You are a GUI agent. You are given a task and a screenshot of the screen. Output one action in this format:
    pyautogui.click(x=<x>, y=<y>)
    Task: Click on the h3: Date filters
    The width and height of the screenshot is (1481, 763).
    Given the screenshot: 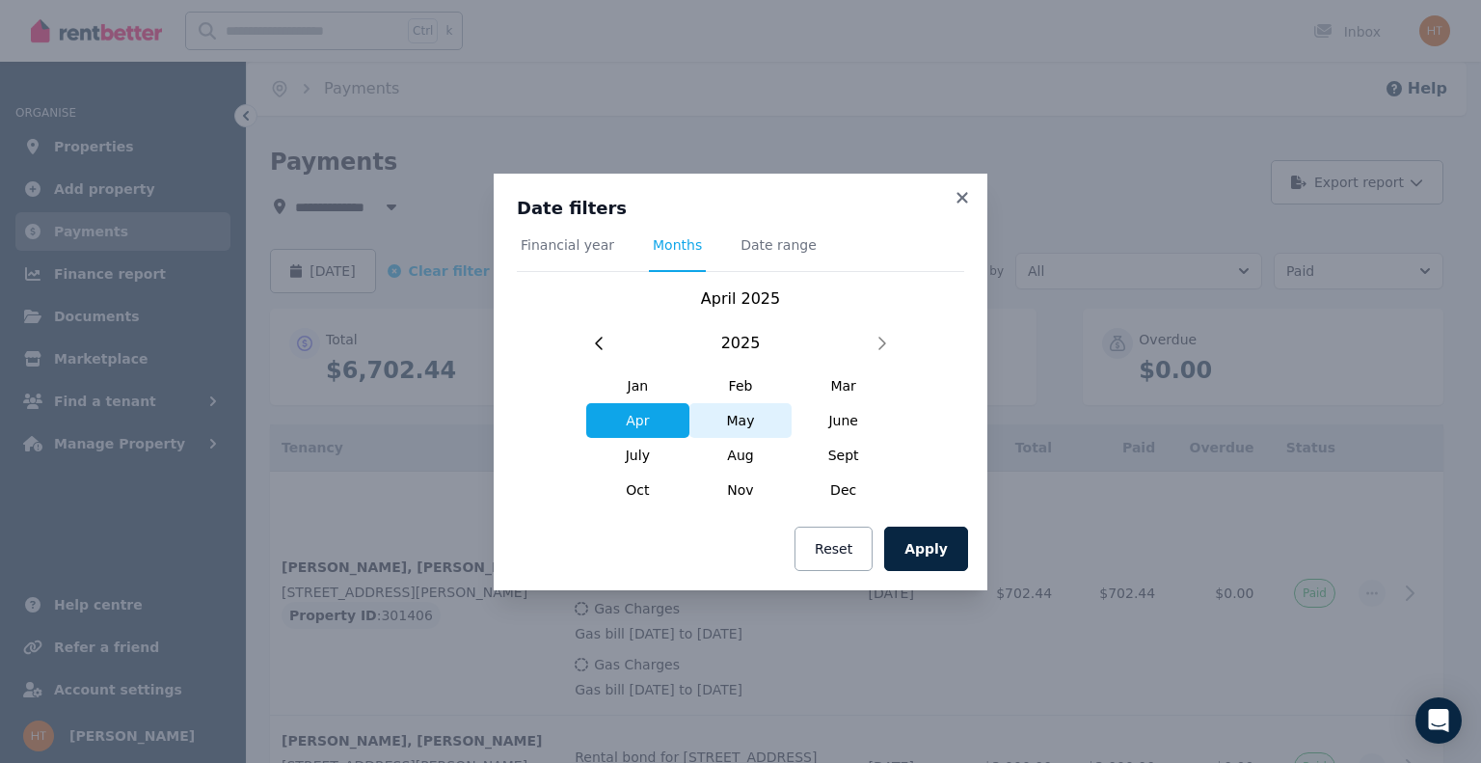 What is the action you would take?
    pyautogui.click(x=741, y=208)
    